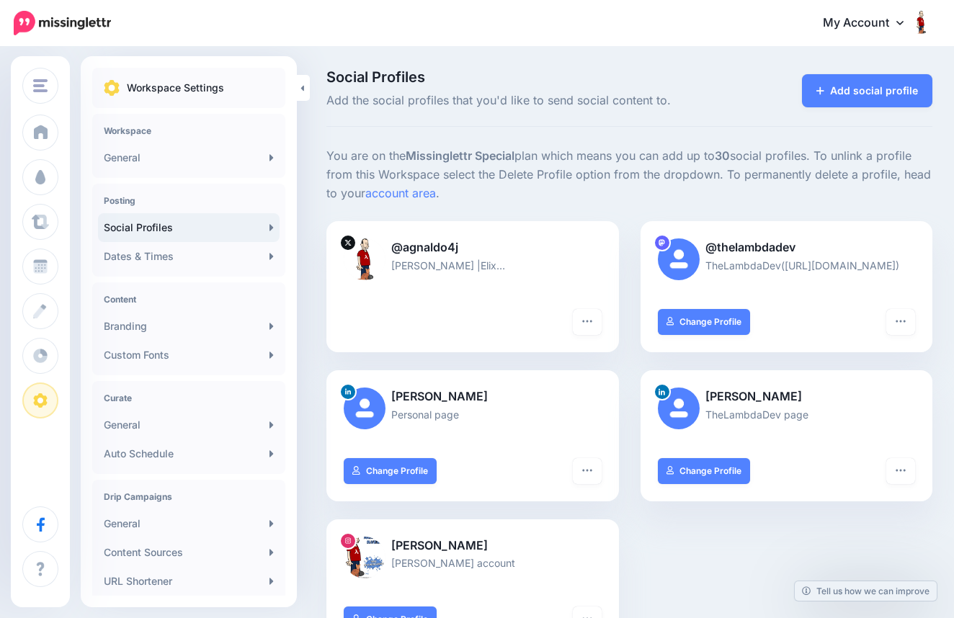 This screenshot has height=618, width=954. I want to click on p: @agnaldo4j, so click(473, 248).